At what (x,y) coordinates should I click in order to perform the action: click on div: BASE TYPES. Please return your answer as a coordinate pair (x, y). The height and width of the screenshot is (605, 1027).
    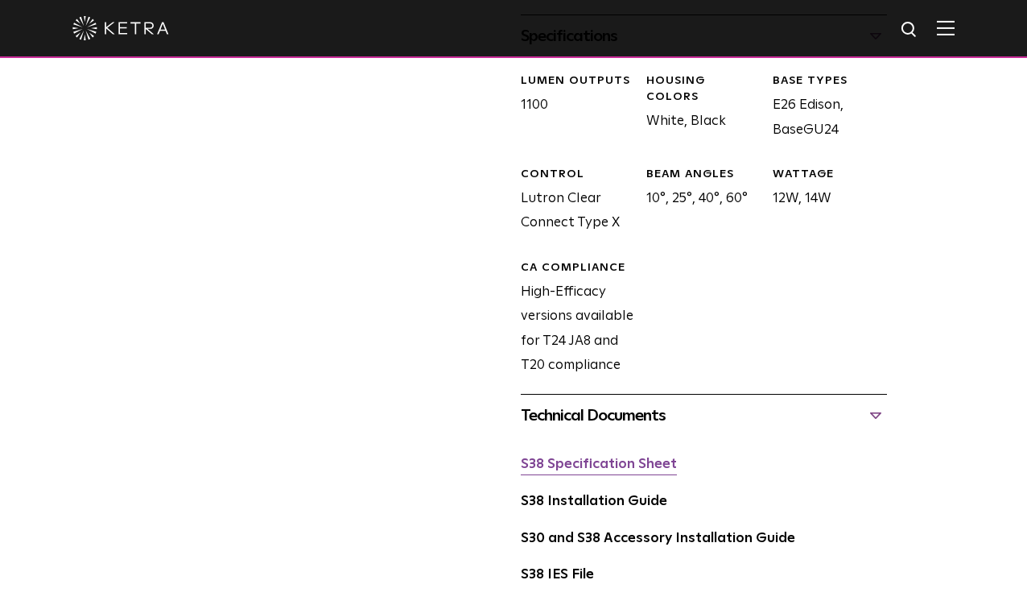
    Looking at the image, I should click on (830, 81).